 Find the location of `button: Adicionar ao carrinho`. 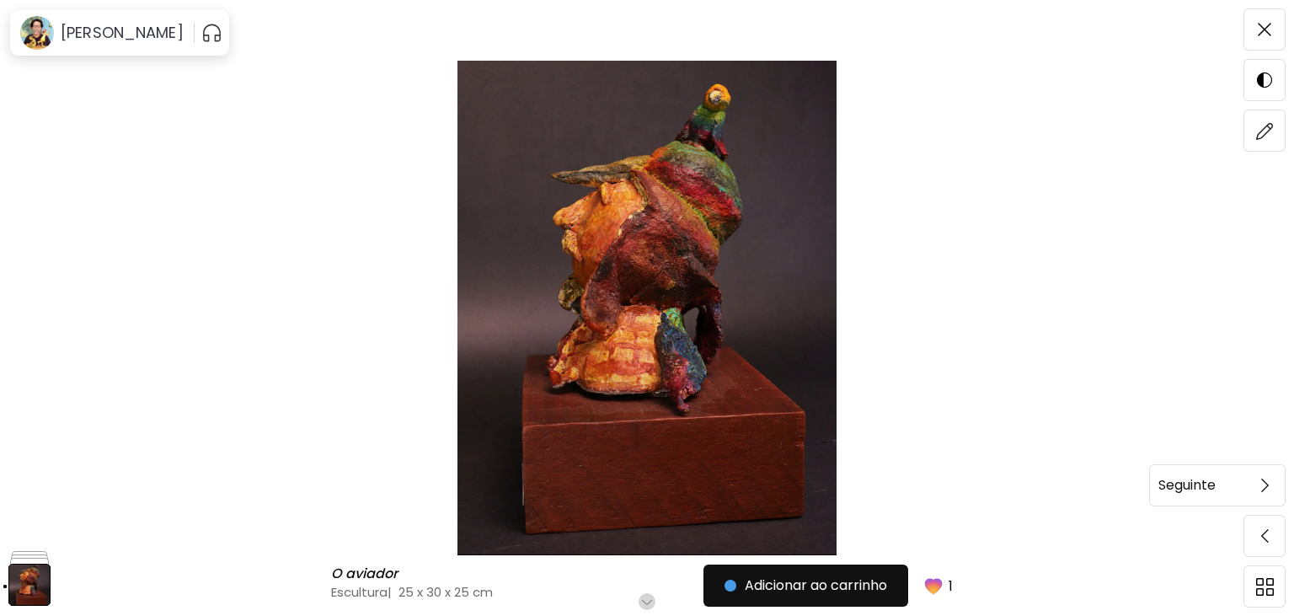

button: Adicionar ao carrinho is located at coordinates (805, 585).